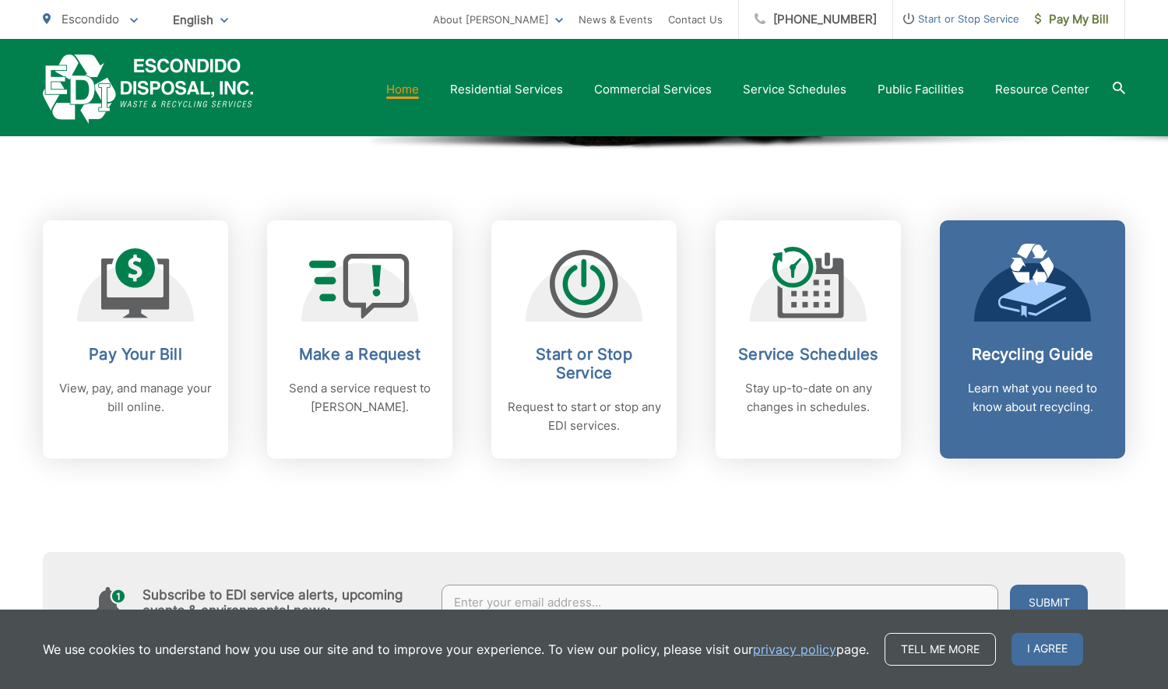 The width and height of the screenshot is (1168, 689). I want to click on p: View, pay, and manage your bill online., so click(135, 398).